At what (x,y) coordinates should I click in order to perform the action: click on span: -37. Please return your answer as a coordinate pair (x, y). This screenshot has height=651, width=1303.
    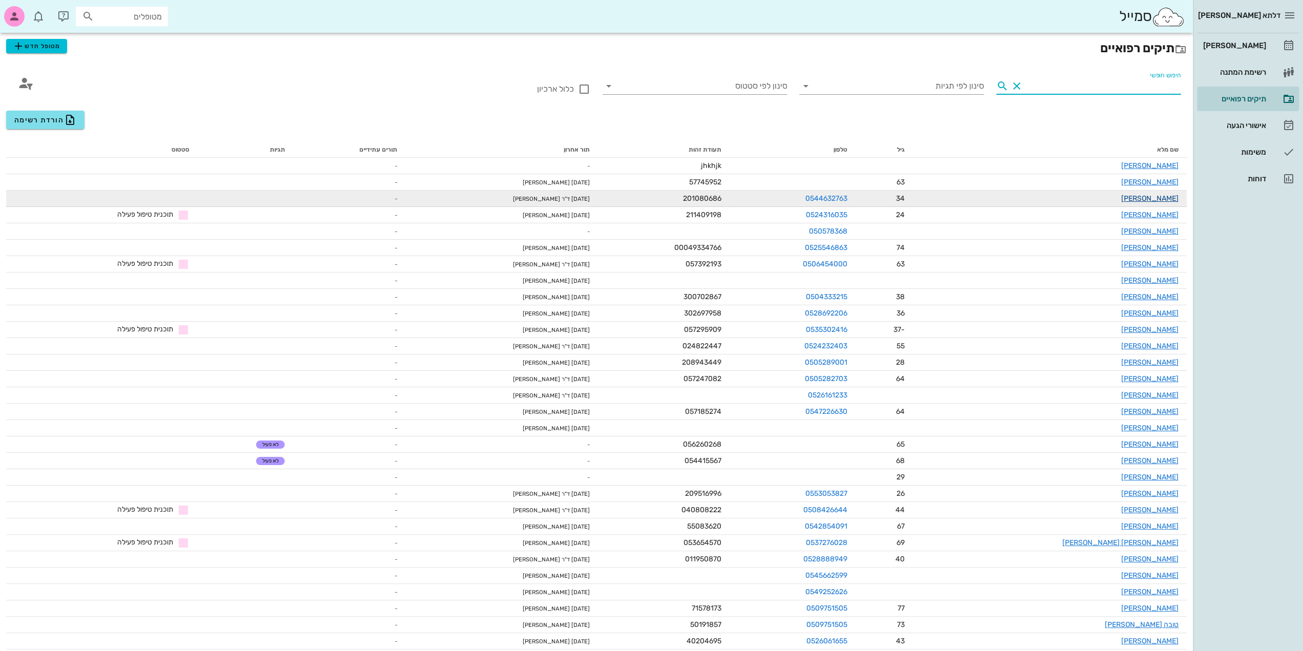
    Looking at the image, I should click on (898, 329).